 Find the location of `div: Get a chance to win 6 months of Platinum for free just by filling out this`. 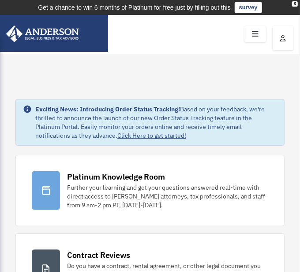

div: Get a chance to win 6 months of Platinum for free just by filling out this is located at coordinates (134, 7).